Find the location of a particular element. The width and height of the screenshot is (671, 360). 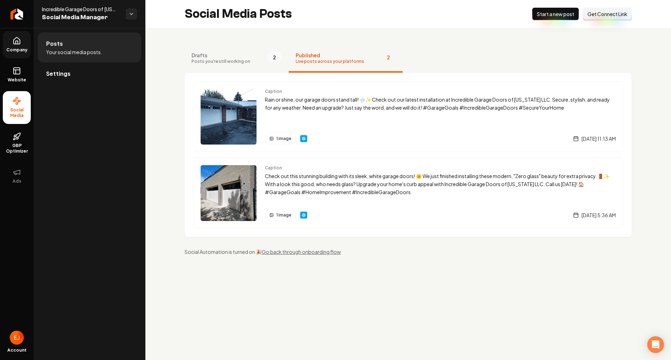

span: Account is located at coordinates (17, 350).